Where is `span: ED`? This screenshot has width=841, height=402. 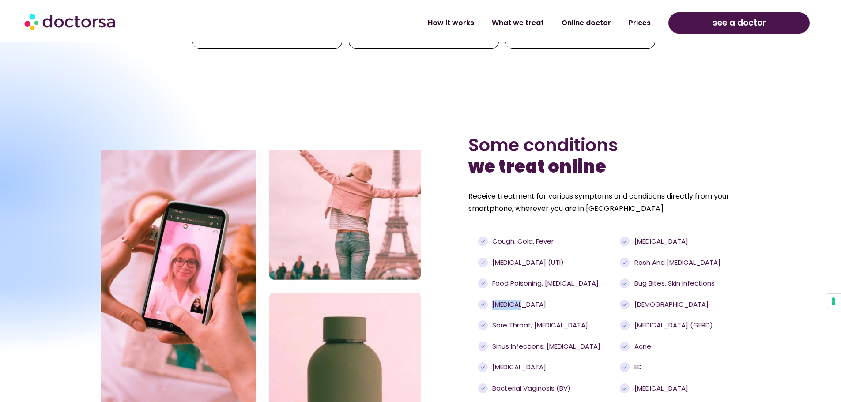 span: ED is located at coordinates (637, 367).